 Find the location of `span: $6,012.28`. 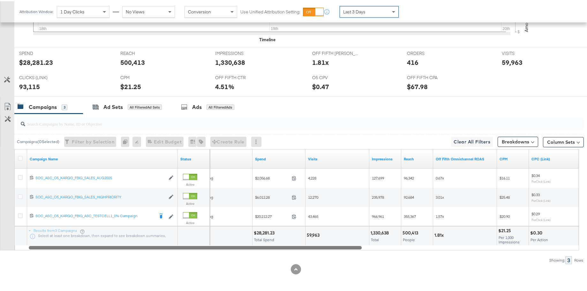

span: $6,012.28 is located at coordinates (272, 196).